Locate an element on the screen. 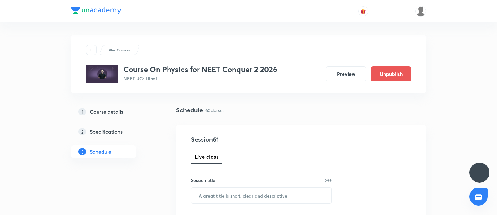 The image size is (497, 215). img: Gopal ram is located at coordinates (421, 11).